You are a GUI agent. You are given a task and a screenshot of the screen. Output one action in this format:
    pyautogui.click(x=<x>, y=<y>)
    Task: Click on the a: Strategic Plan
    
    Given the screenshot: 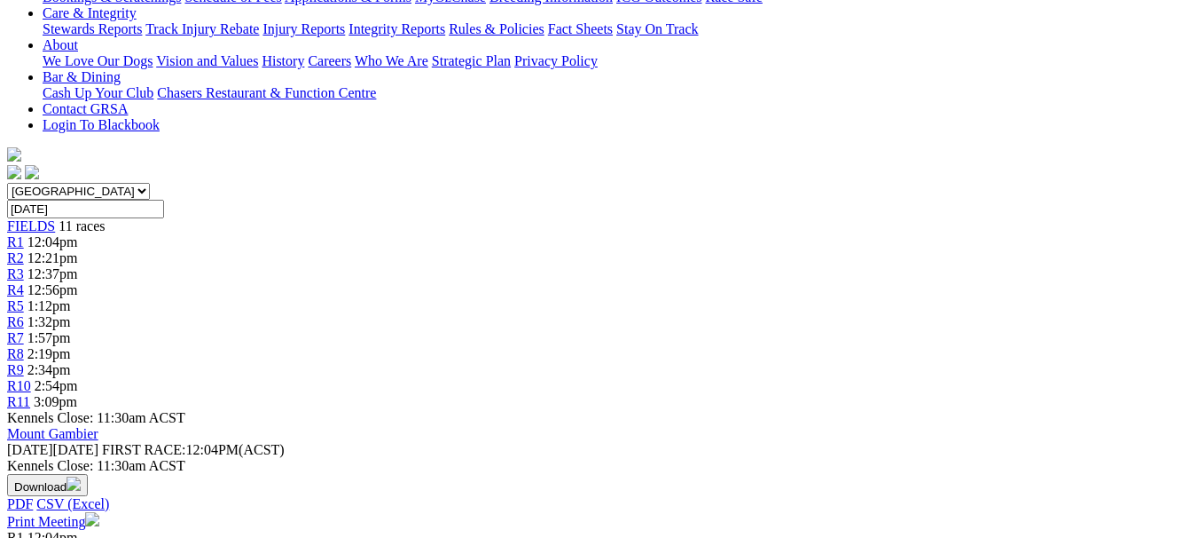 What is the action you would take?
    pyautogui.click(x=471, y=60)
    